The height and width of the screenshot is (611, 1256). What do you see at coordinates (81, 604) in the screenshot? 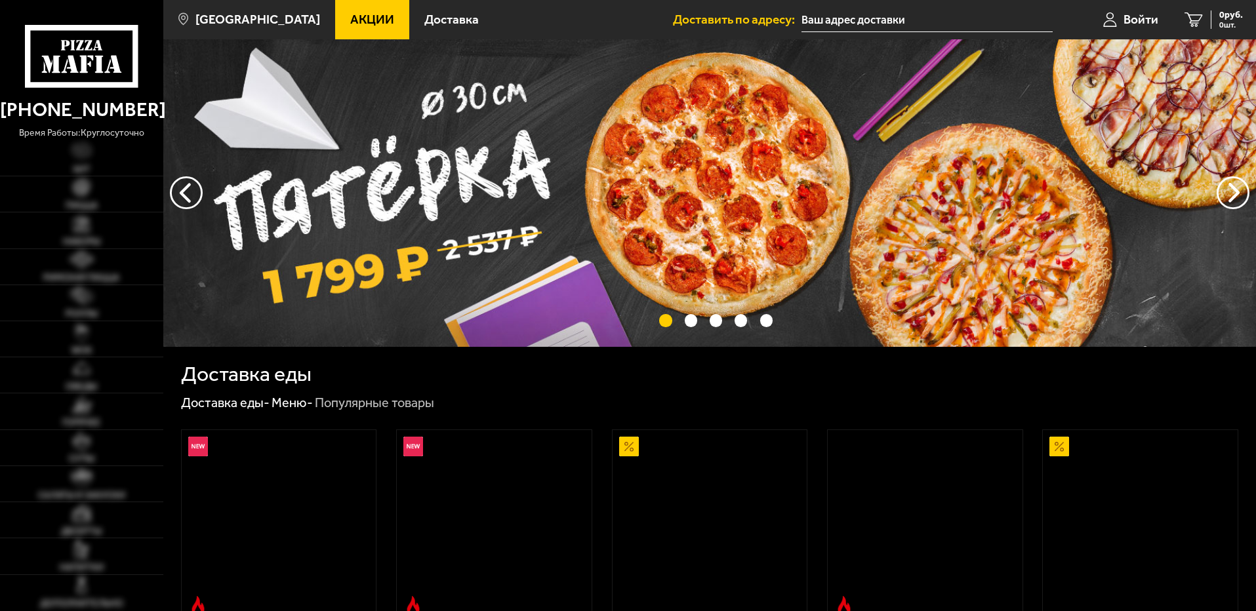
I see `span: Дополнительно` at bounding box center [81, 604].